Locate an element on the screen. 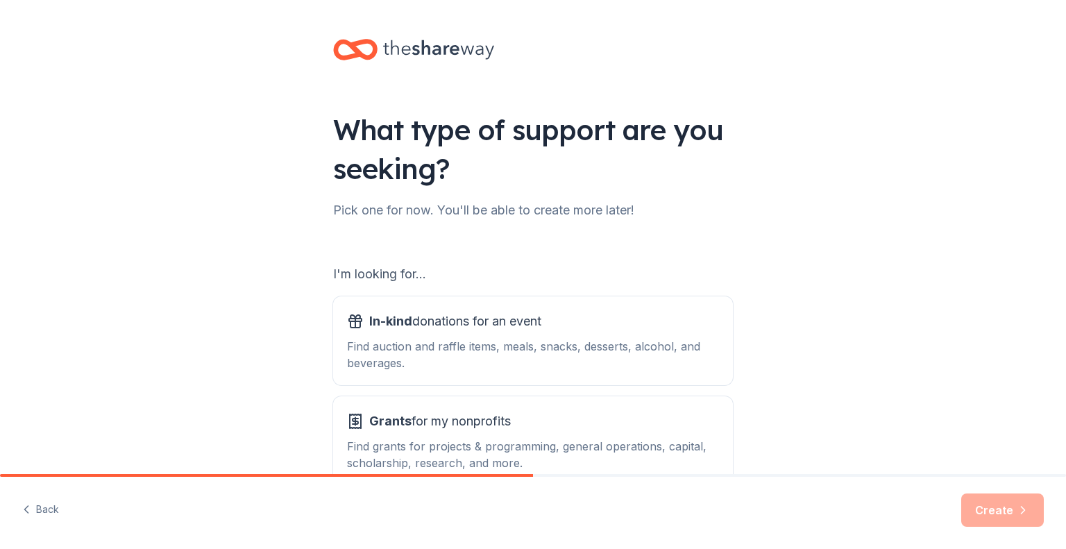  span: Grants is located at coordinates (390, 421).